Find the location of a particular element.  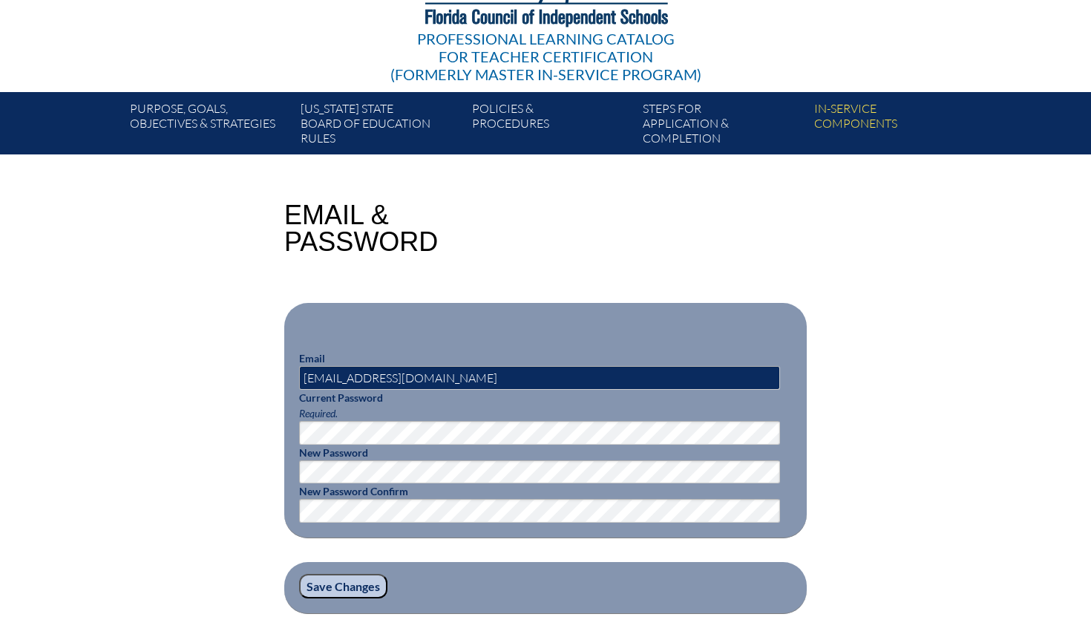

span: Required. is located at coordinates (318, 413).